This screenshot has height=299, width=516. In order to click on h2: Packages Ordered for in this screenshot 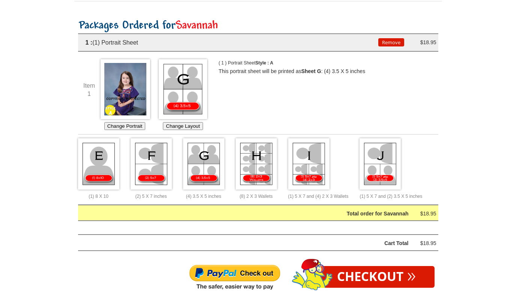, I will do `click(258, 26)`.